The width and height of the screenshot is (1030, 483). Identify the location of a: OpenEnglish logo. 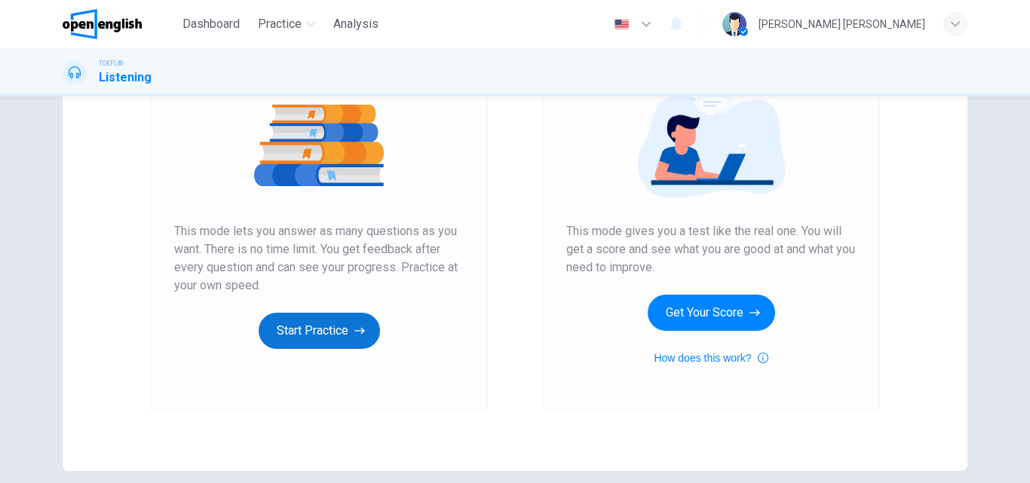
(119, 24).